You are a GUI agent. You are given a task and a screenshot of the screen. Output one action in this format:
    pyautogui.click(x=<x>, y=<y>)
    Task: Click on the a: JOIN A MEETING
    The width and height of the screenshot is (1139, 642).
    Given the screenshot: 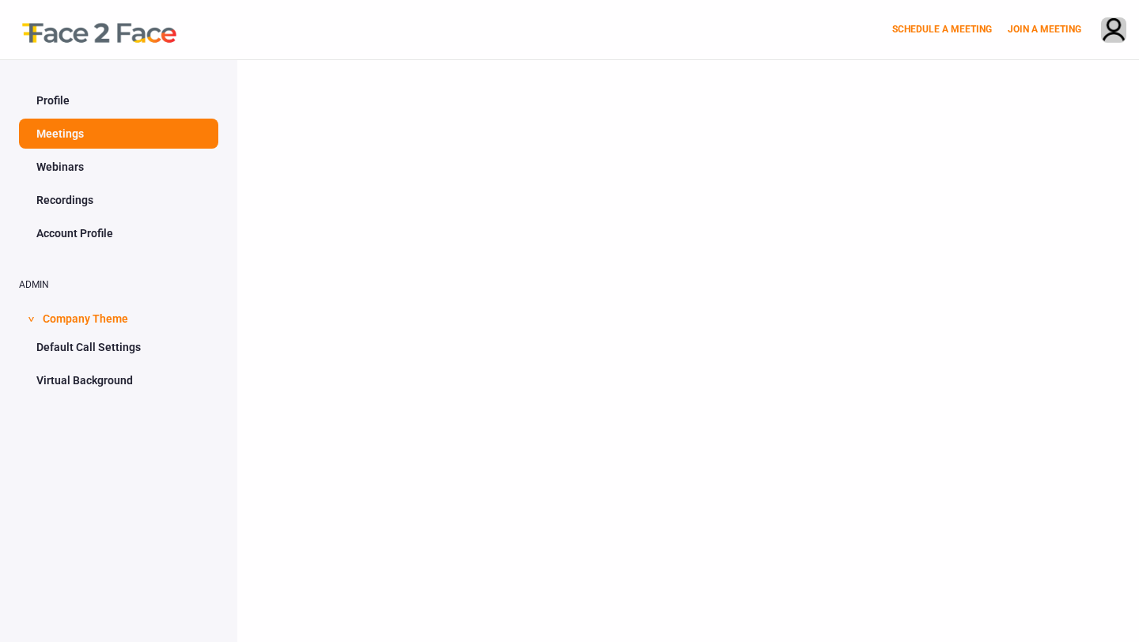 What is the action you would take?
    pyautogui.click(x=1044, y=29)
    